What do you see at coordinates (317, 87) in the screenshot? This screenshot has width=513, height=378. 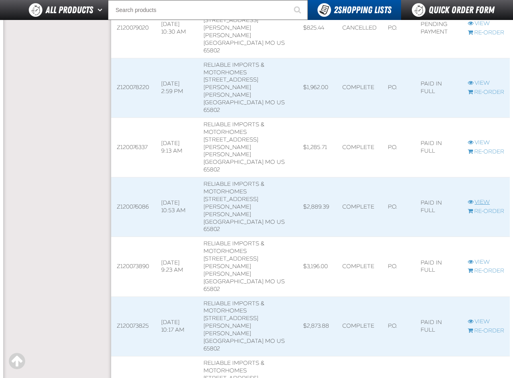 I see `td: $1,962.00` at bounding box center [317, 87].